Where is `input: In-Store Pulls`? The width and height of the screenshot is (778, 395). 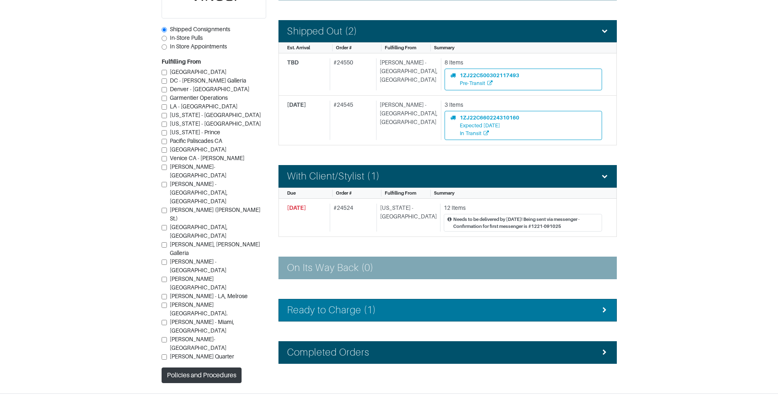 input: In-Store Pulls is located at coordinates (164, 38).